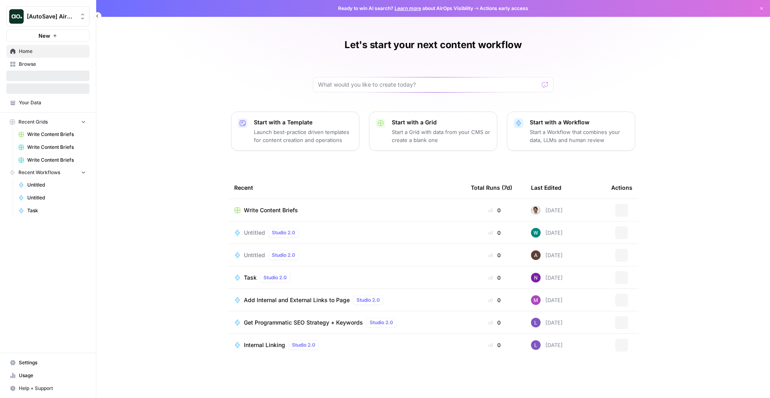  What do you see at coordinates (536, 233) in the screenshot?
I see `img: vaiar9hhcrg879pubqop5lsxqhgw` at bounding box center [536, 233].